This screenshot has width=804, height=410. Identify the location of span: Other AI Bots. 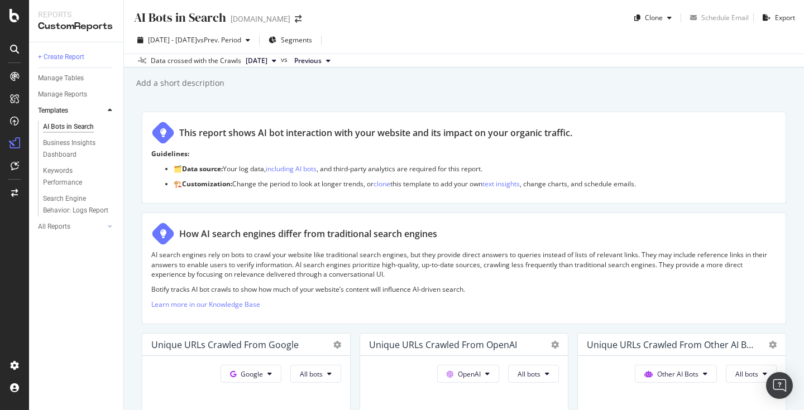
(678, 374).